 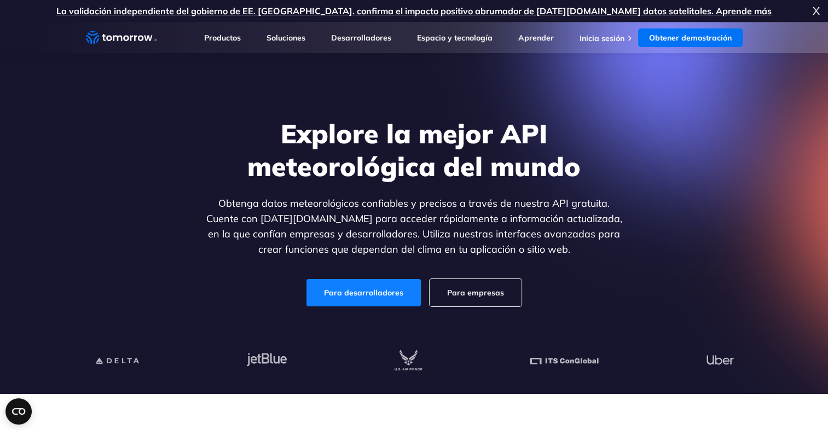 I want to click on h1: Explore la mejor API meteorológica del mundo, so click(x=414, y=150).